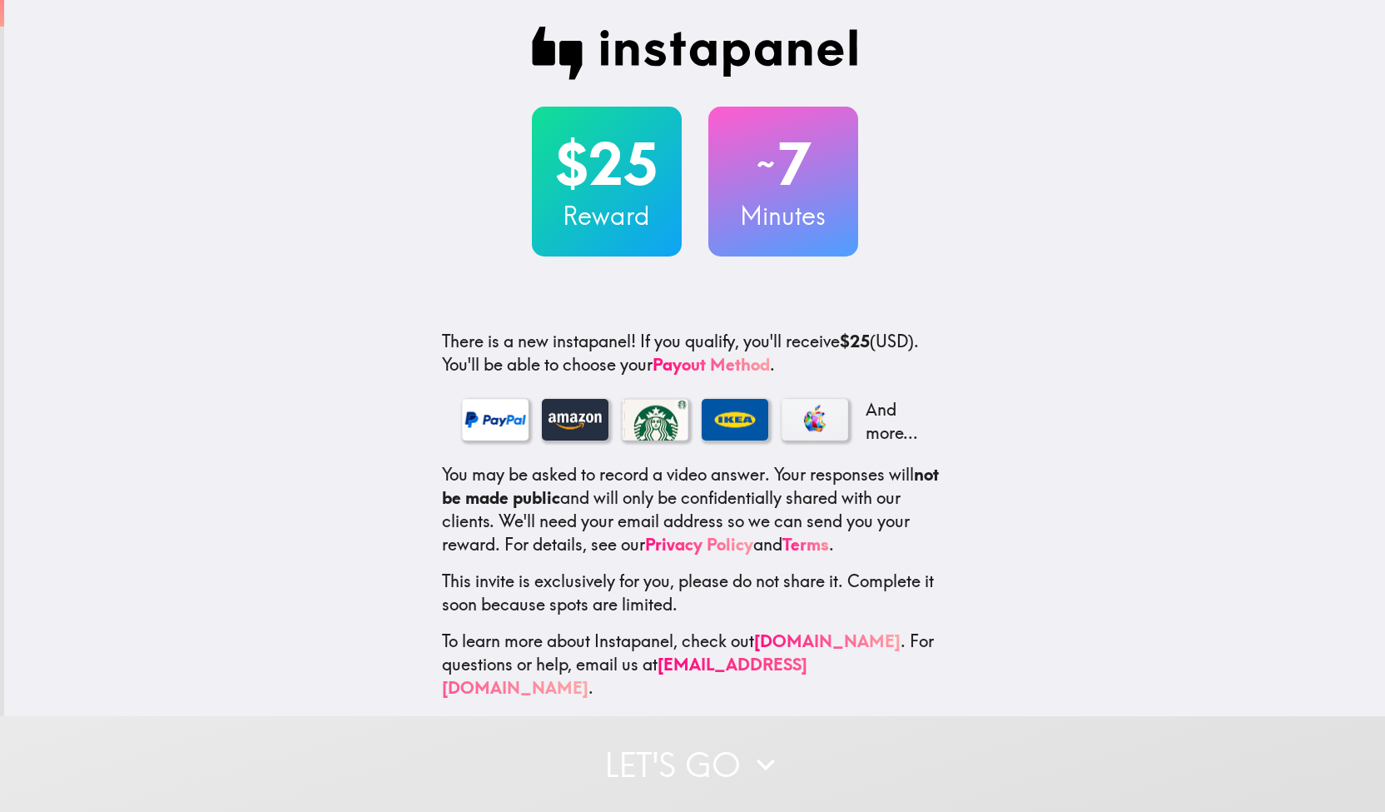  I want to click on b: not be made public, so click(690, 485).